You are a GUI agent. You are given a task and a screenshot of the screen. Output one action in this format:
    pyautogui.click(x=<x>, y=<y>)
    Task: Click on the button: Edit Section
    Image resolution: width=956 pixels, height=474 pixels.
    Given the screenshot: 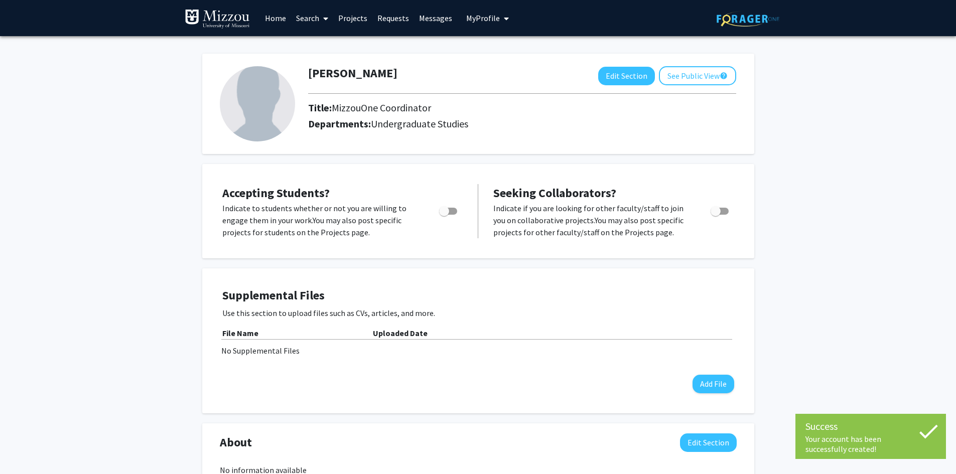 What is the action you would take?
    pyautogui.click(x=626, y=76)
    